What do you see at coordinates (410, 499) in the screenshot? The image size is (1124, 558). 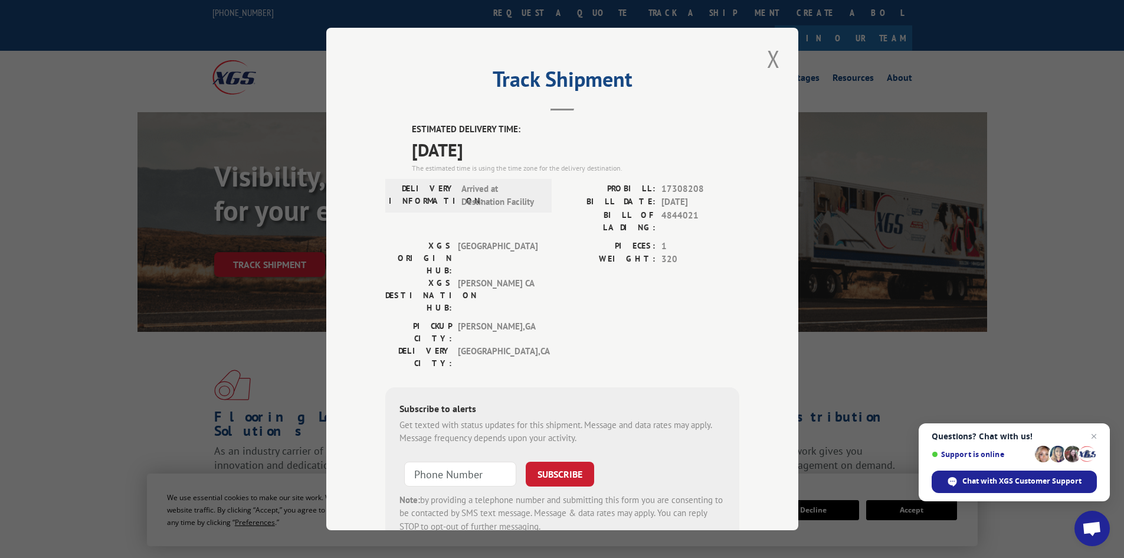 I see `strong: Note:` at bounding box center [410, 499].